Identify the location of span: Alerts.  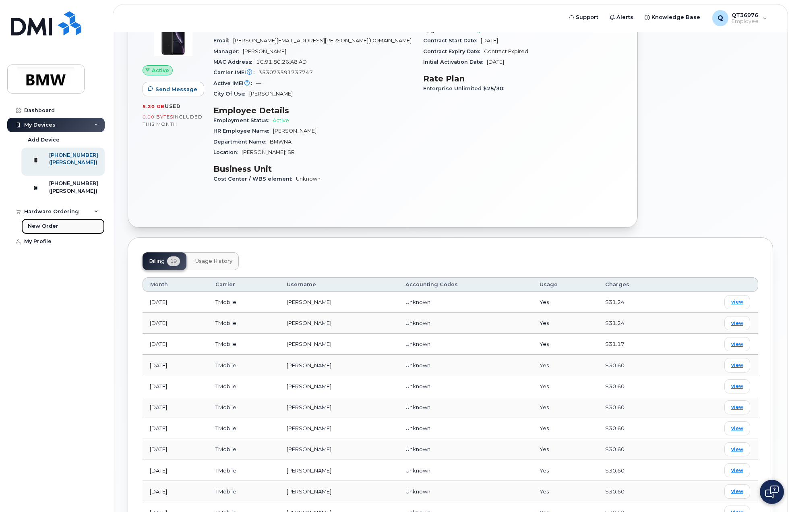
(625, 17).